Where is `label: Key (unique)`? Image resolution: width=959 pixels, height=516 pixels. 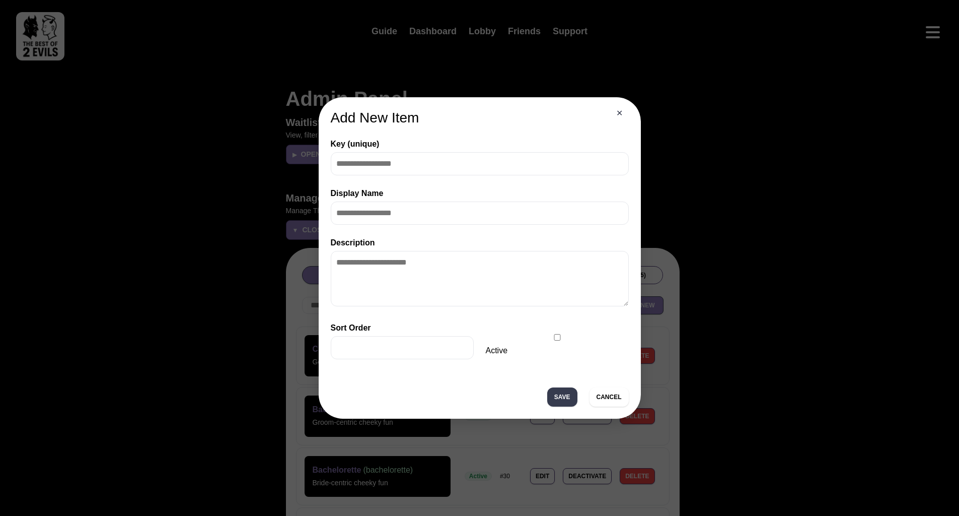 label: Key (unique) is located at coordinates (480, 144).